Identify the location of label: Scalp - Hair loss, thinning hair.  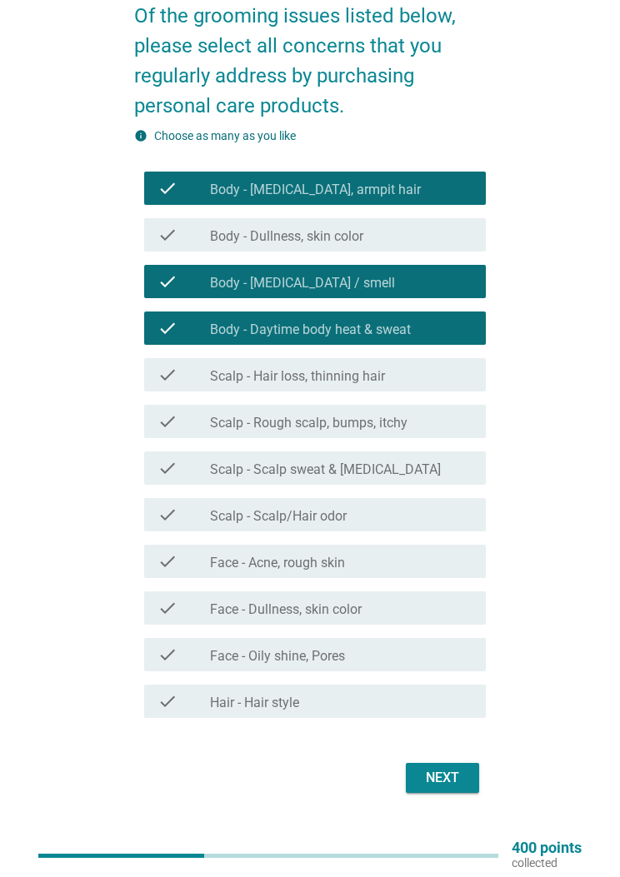
(297, 377).